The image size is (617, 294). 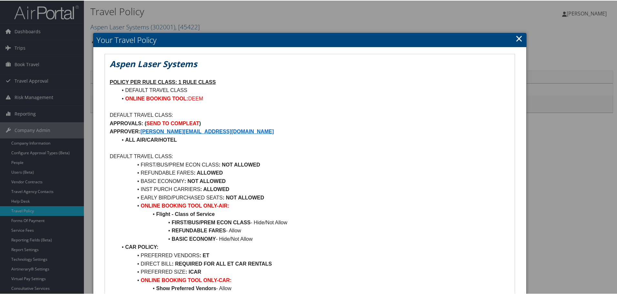 What do you see at coordinates (199, 230) in the screenshot?
I see `strong: REFUNDABLE FARES` at bounding box center [199, 230].